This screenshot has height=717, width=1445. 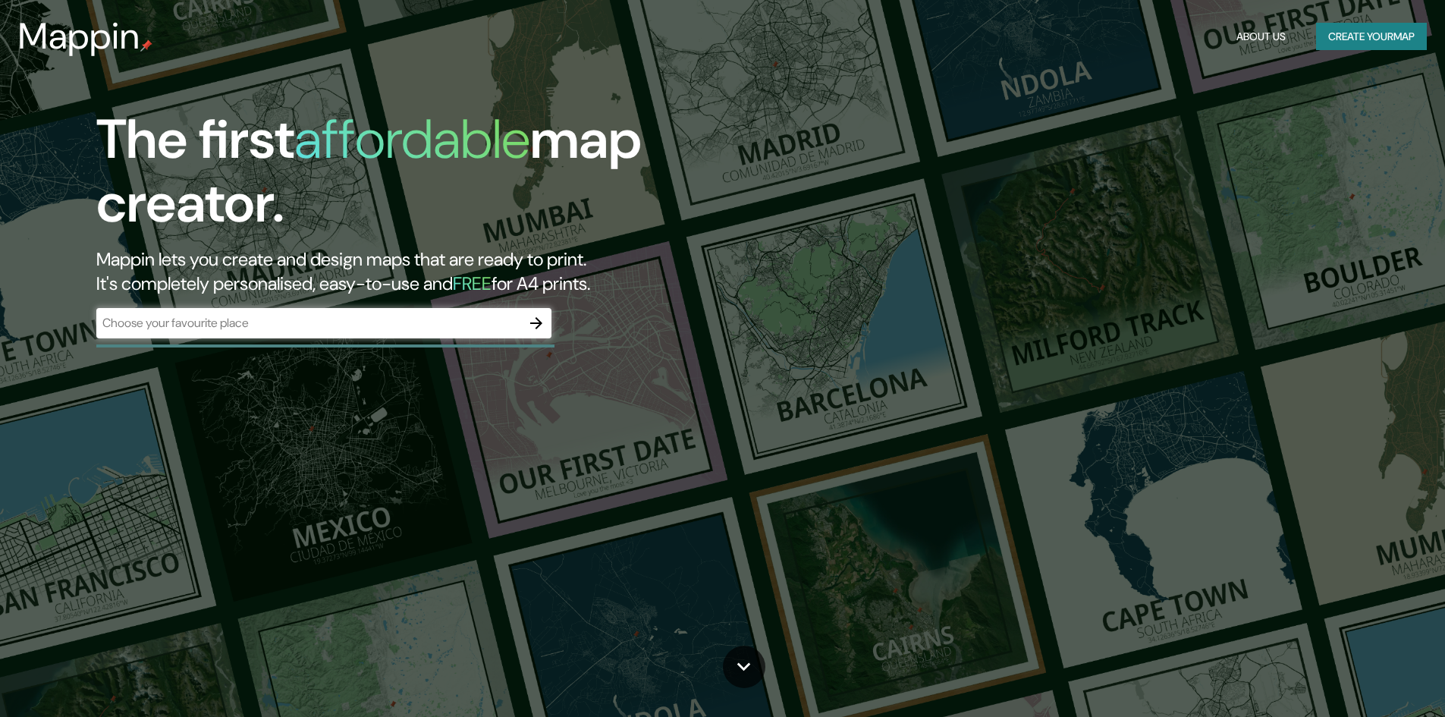 I want to click on h2: Mappin lets you create and design maps that are ready to print. It's completely personalised, eas..., so click(x=457, y=272).